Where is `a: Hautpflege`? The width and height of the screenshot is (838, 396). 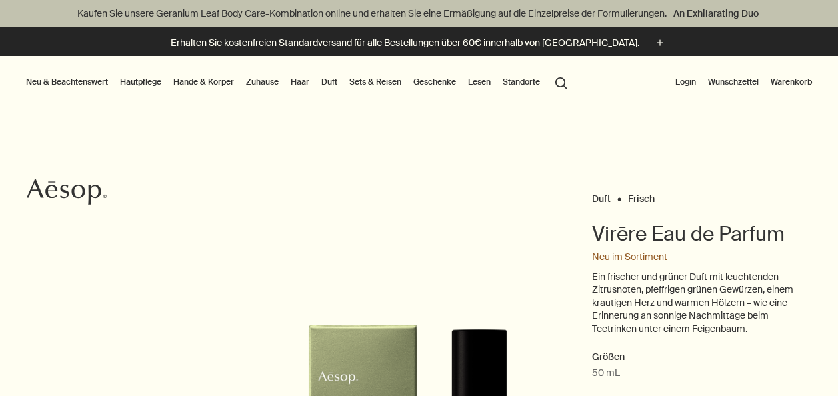 a: Hautpflege is located at coordinates (141, 82).